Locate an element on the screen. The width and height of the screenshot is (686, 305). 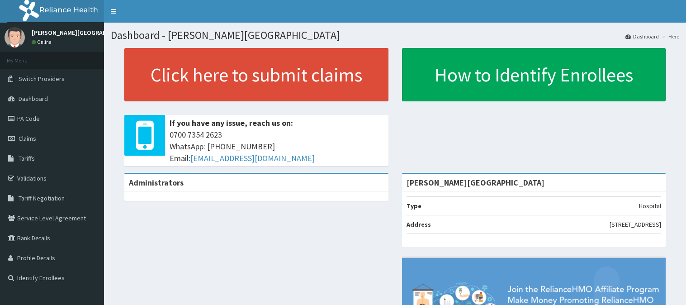
li: Here is located at coordinates (669, 36).